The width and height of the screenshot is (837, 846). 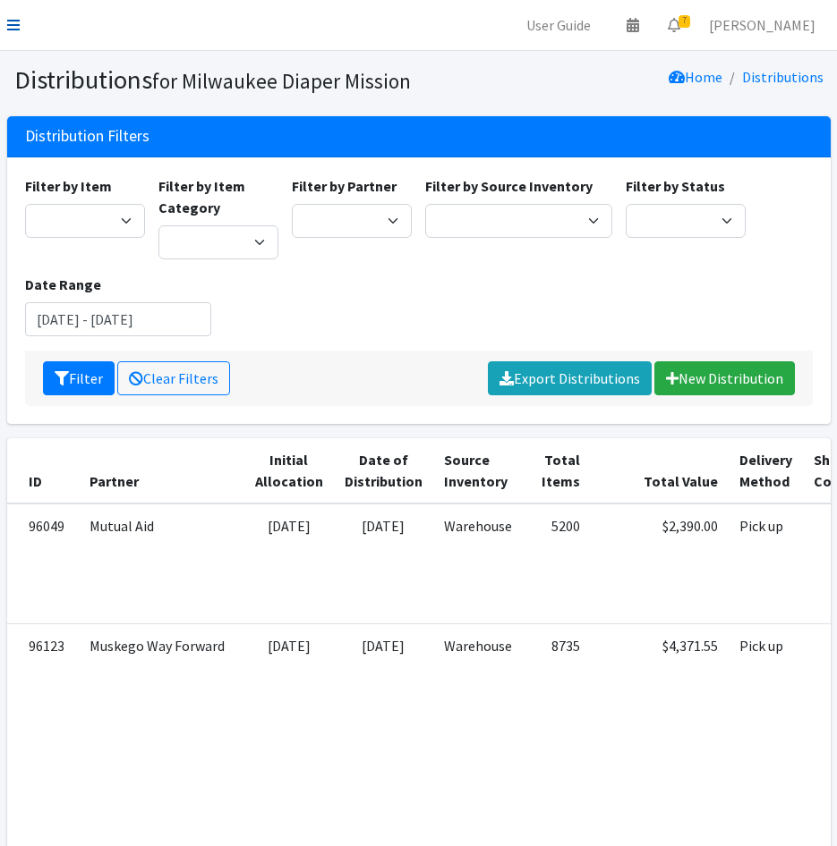 I want to click on th: Total Value, so click(x=659, y=471).